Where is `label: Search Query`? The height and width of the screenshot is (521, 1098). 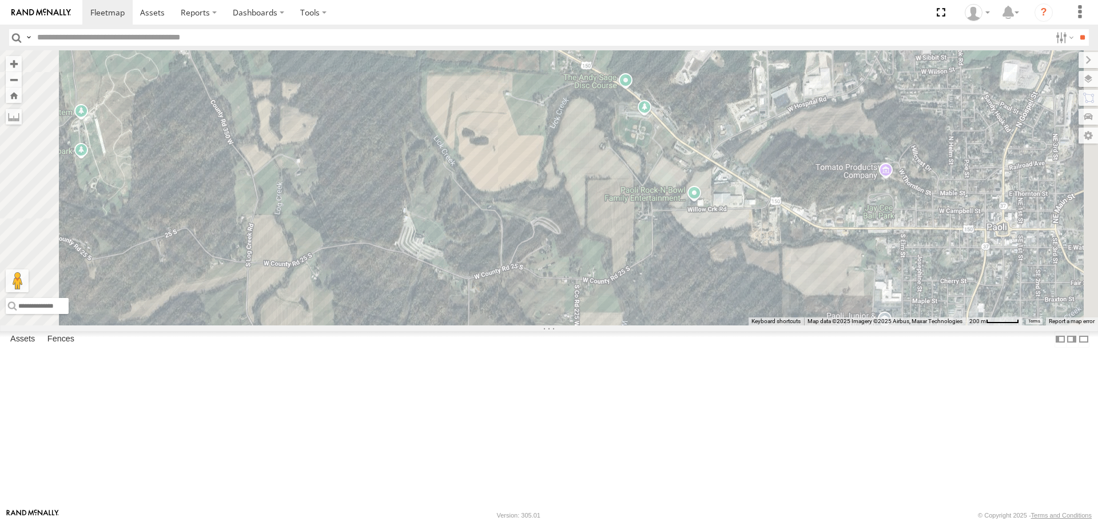 label: Search Query is located at coordinates (29, 37).